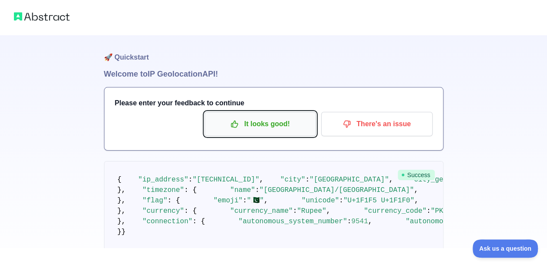 This screenshot has height=262, width=547. Describe the element at coordinates (228, 201) in the screenshot. I see `span: "emoji"` at that location.